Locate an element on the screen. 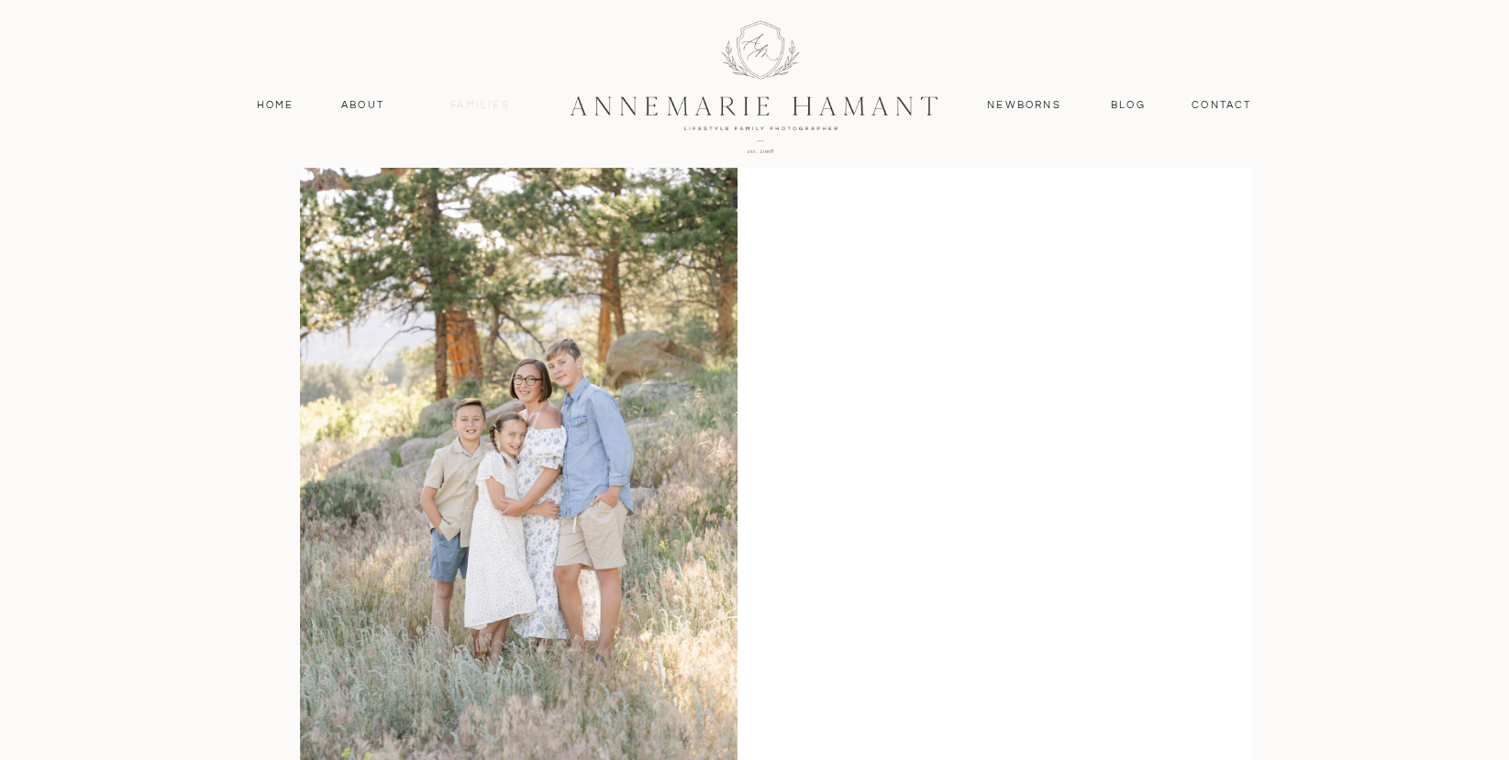 The image size is (1509, 760). a: About is located at coordinates (363, 105).